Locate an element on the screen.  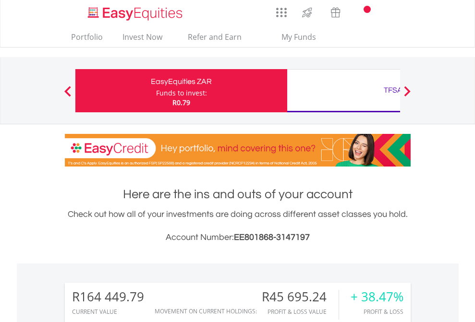
img: EasyEquities_Logo.png is located at coordinates (136, 13).